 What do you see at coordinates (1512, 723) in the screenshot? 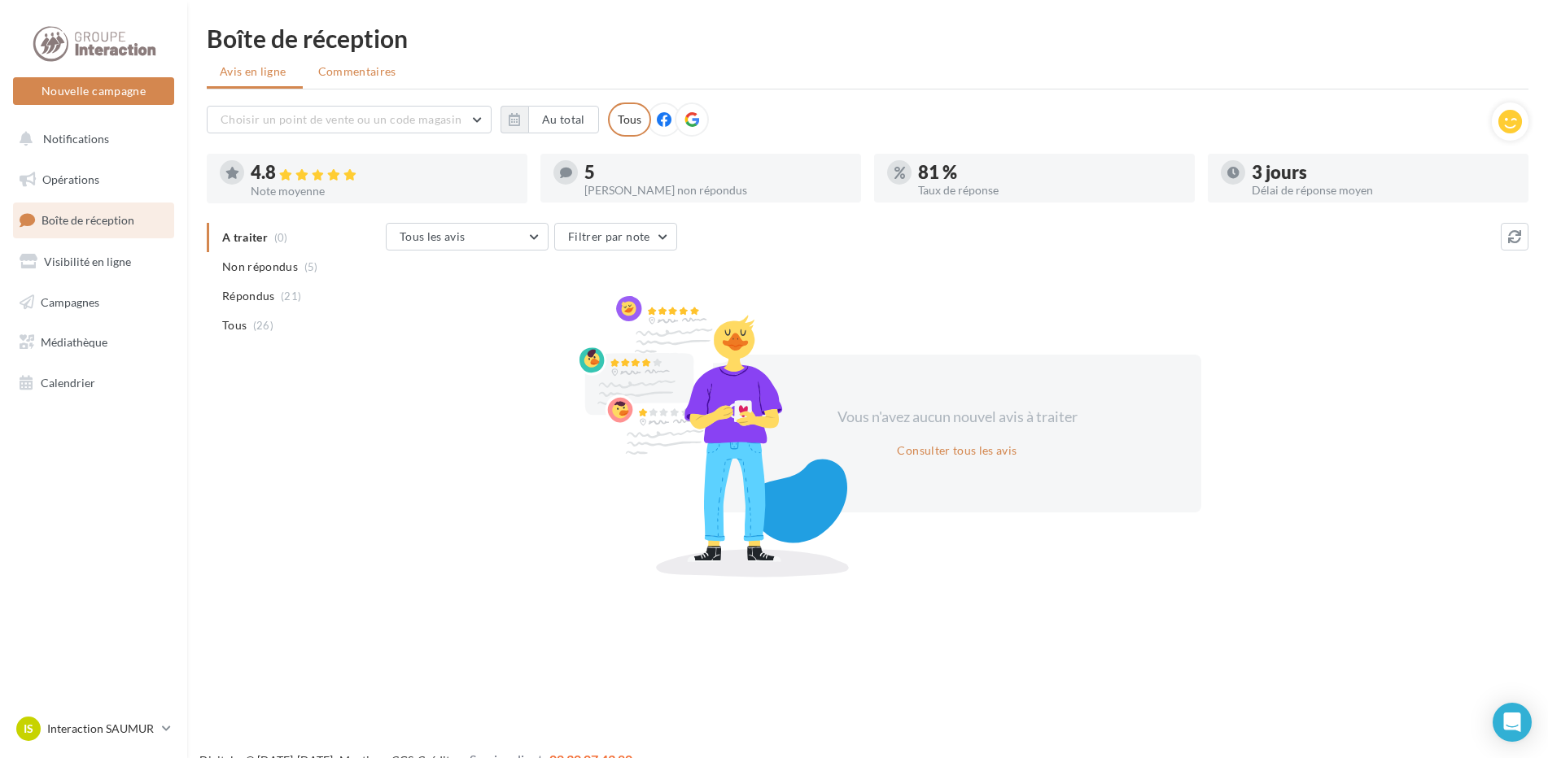
I see `div: Open Intercom Messenger` at bounding box center [1512, 723].